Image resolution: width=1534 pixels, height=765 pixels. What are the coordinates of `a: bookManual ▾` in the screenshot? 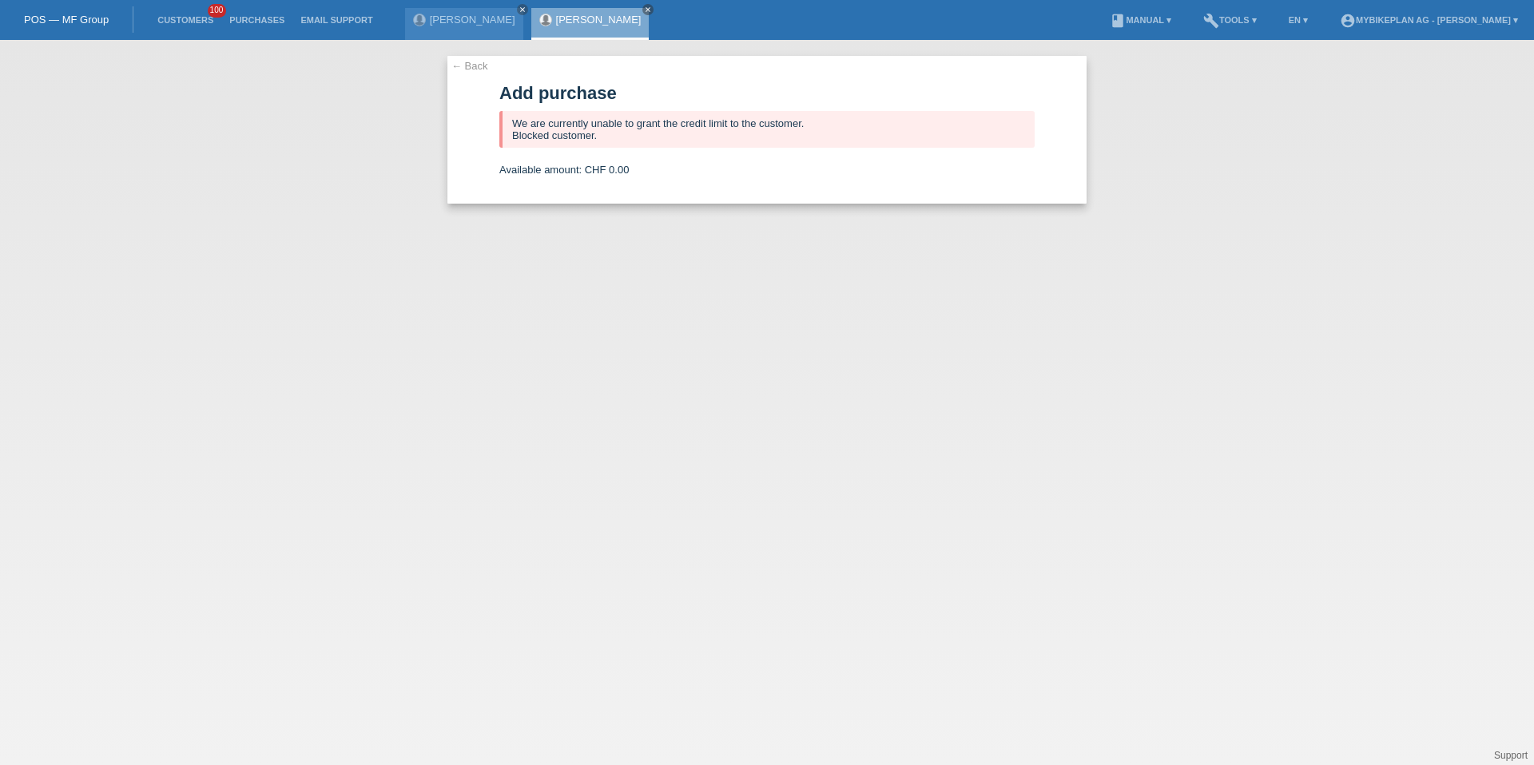 It's located at (1140, 20).